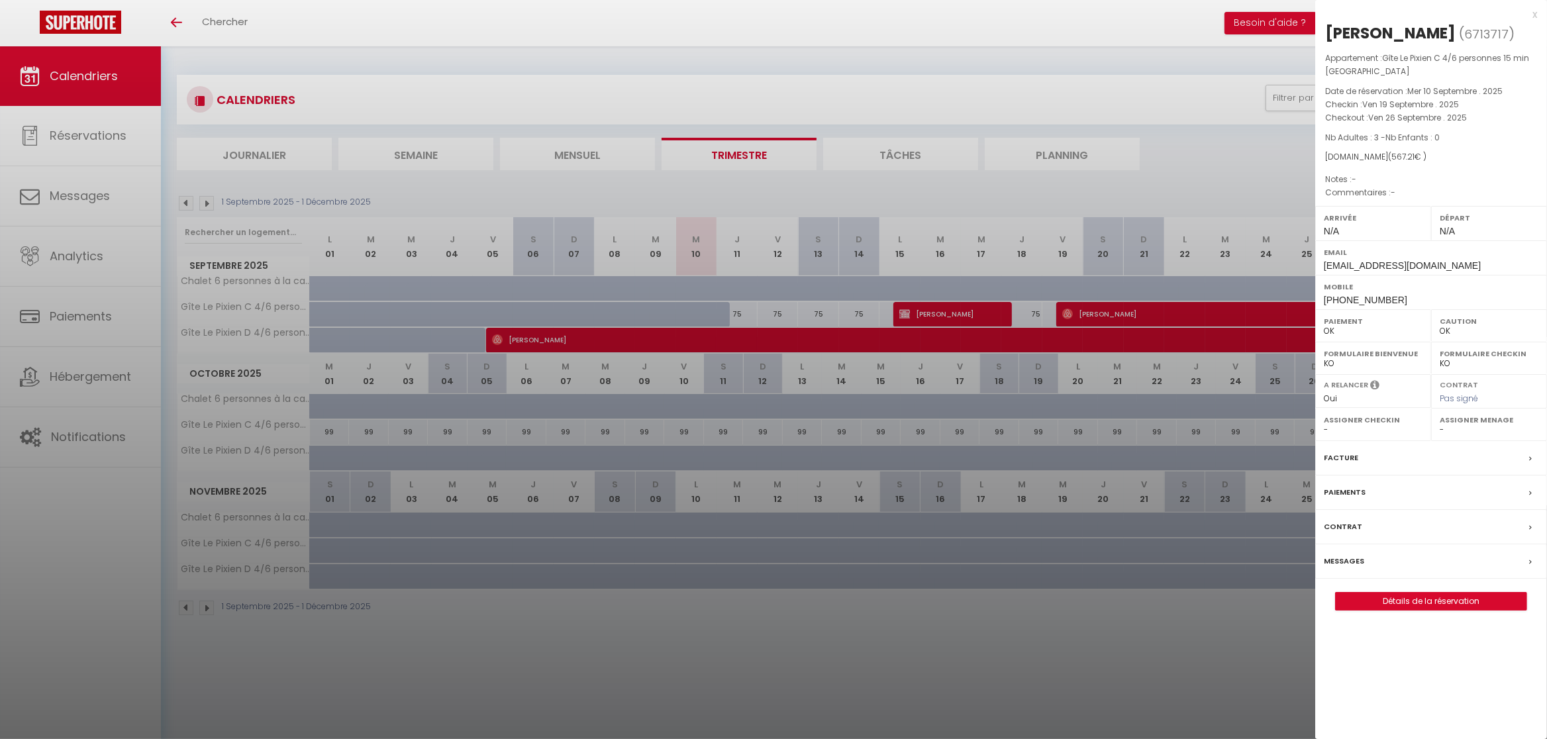 The image size is (1547, 739). Describe the element at coordinates (1431, 179) in the screenshot. I see `p: Notes :` at that location.